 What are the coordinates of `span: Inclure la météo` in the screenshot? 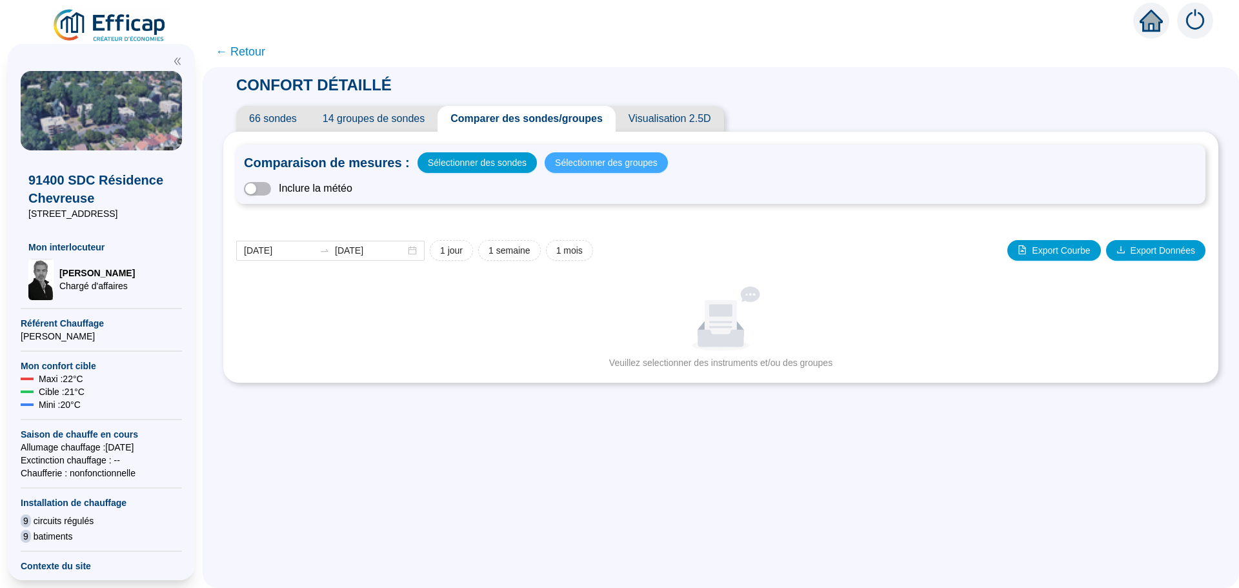 It's located at (316, 188).